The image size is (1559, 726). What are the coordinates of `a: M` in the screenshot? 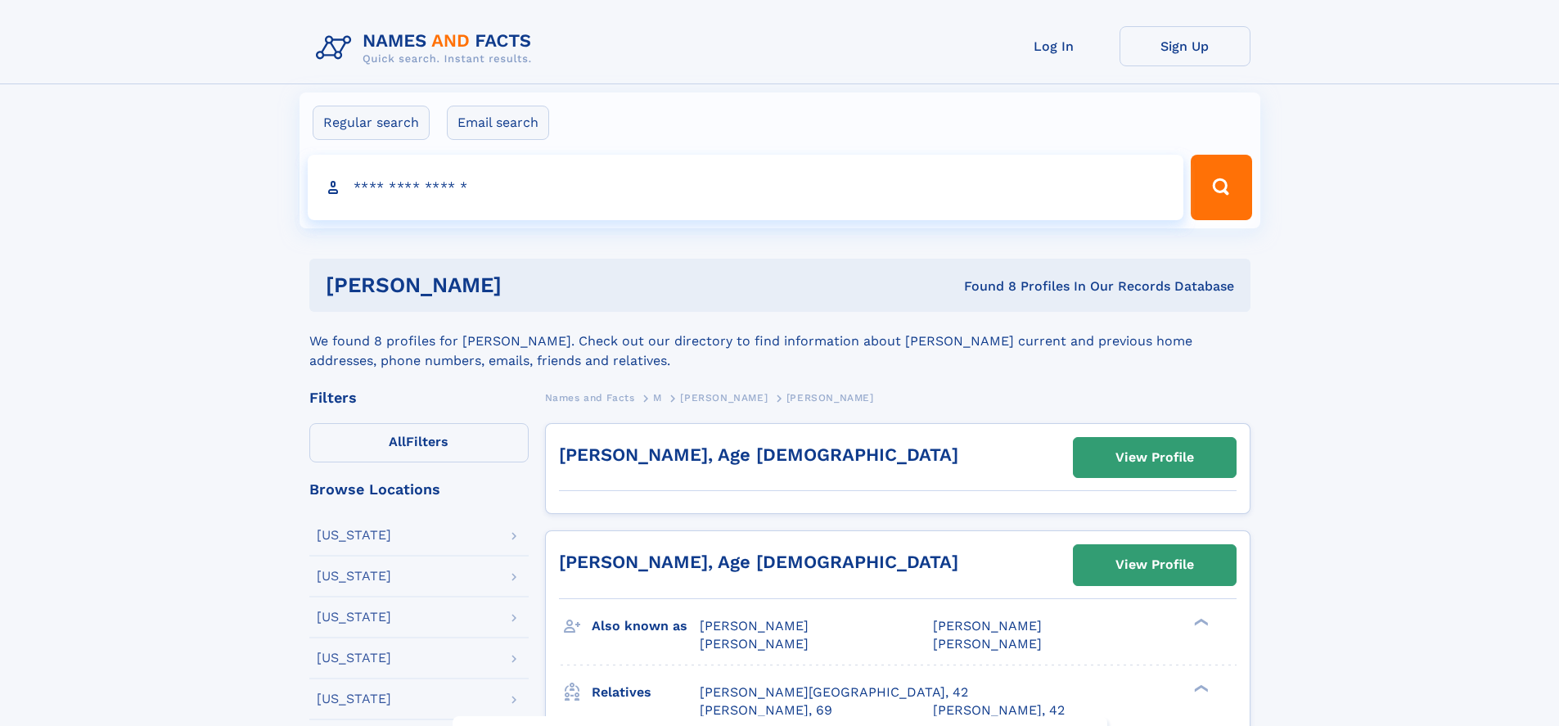 It's located at (657, 397).